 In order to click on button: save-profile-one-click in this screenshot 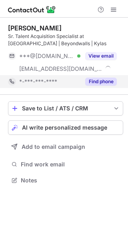, I will do `click(66, 109)`.